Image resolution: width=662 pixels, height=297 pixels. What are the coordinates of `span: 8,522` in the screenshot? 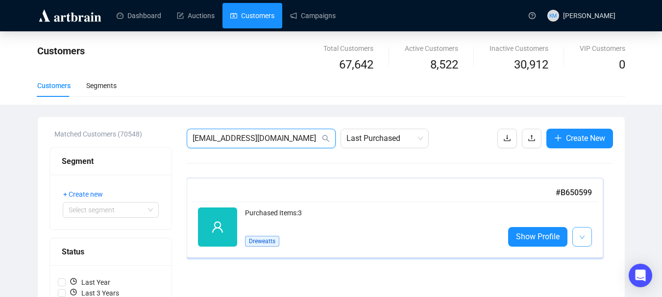 It's located at (444, 65).